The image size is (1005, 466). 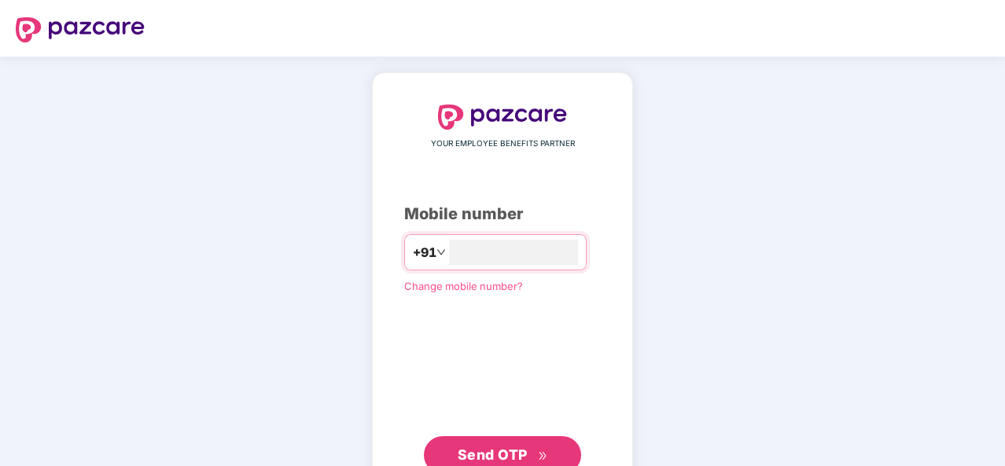 I want to click on span: +91, so click(x=425, y=252).